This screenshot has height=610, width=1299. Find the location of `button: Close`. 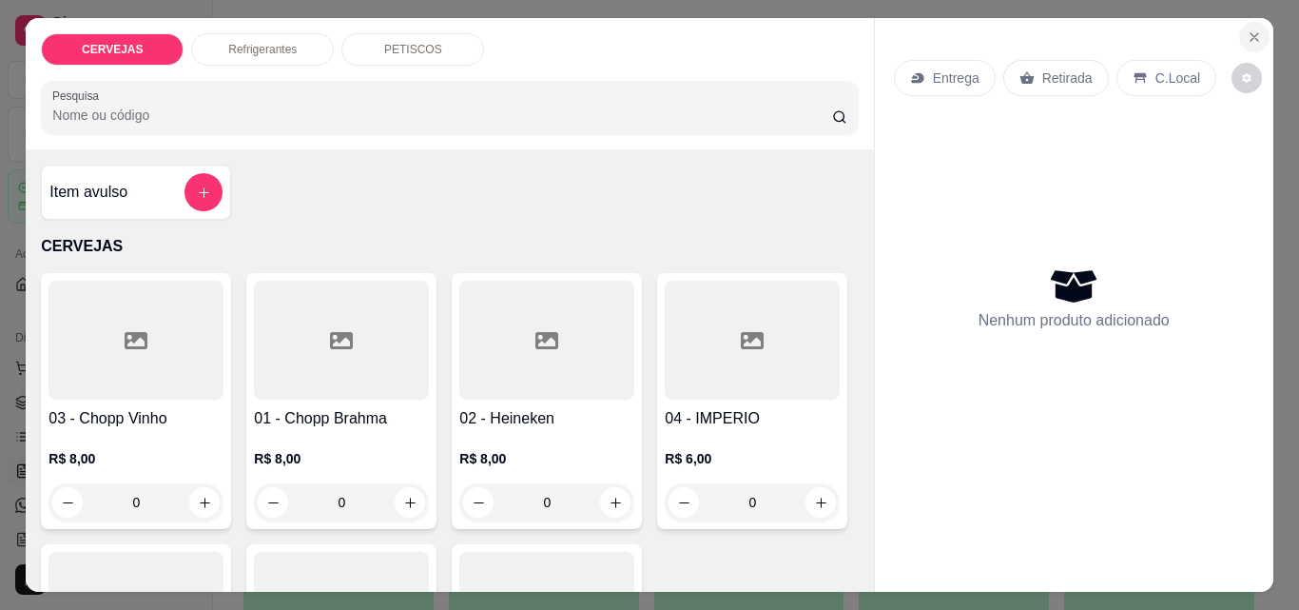

button: Close is located at coordinates (1255, 37).